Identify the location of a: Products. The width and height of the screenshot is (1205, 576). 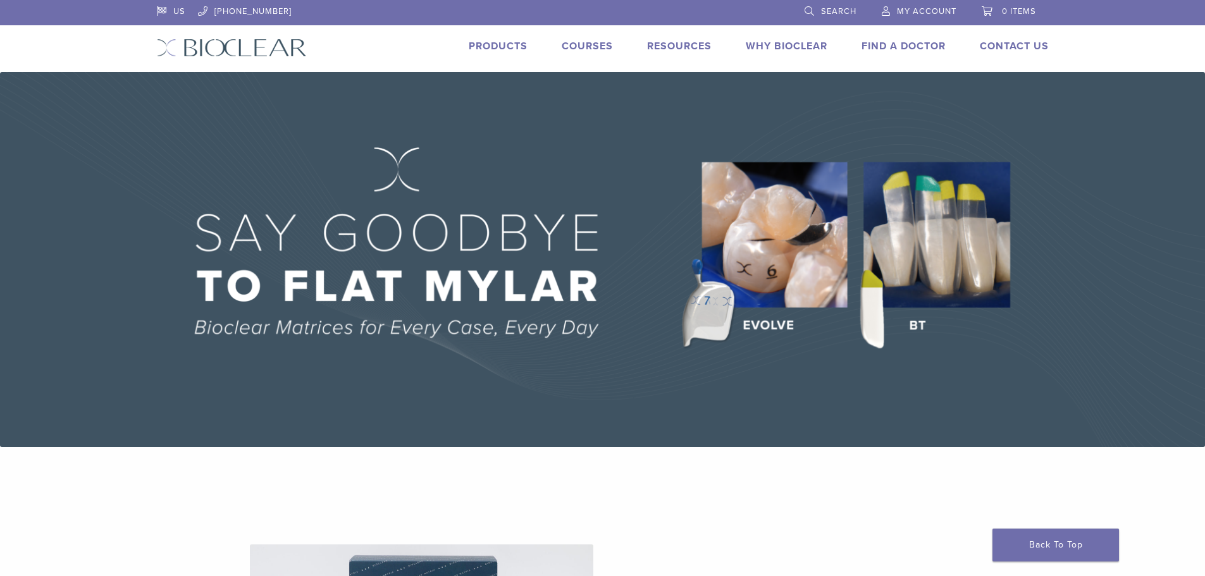
(498, 46).